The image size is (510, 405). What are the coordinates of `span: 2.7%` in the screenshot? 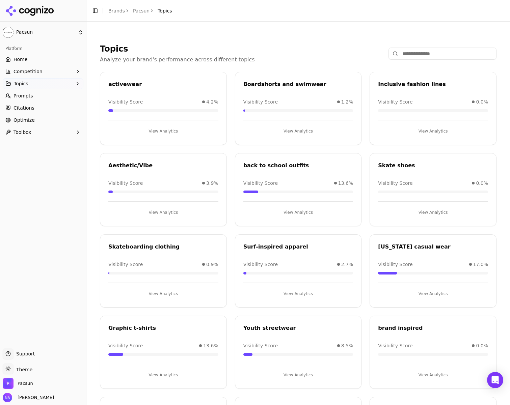 It's located at (347, 265).